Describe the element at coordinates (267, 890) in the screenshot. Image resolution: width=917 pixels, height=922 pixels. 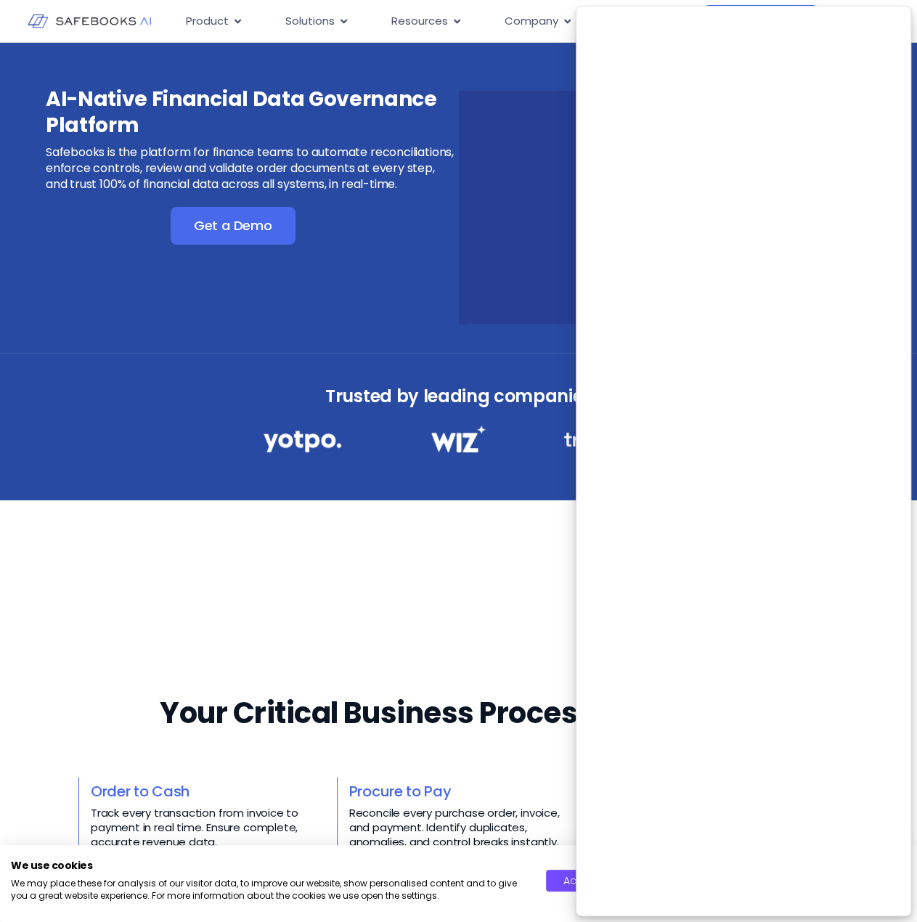
I see `p: We may place these for analysis of our visitor data, to improve our website, show personalised co...` at that location.